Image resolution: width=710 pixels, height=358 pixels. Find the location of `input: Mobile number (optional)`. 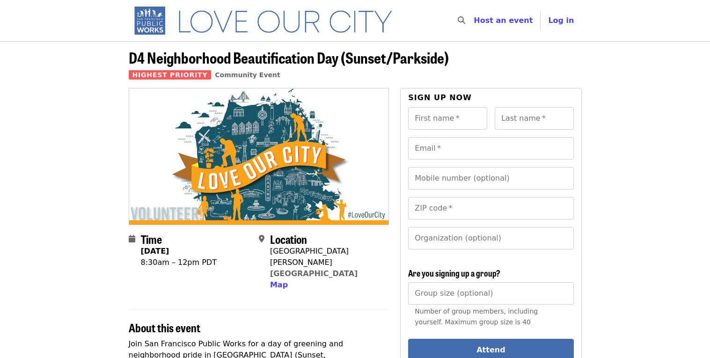

input: Mobile number (optional) is located at coordinates (491, 178).